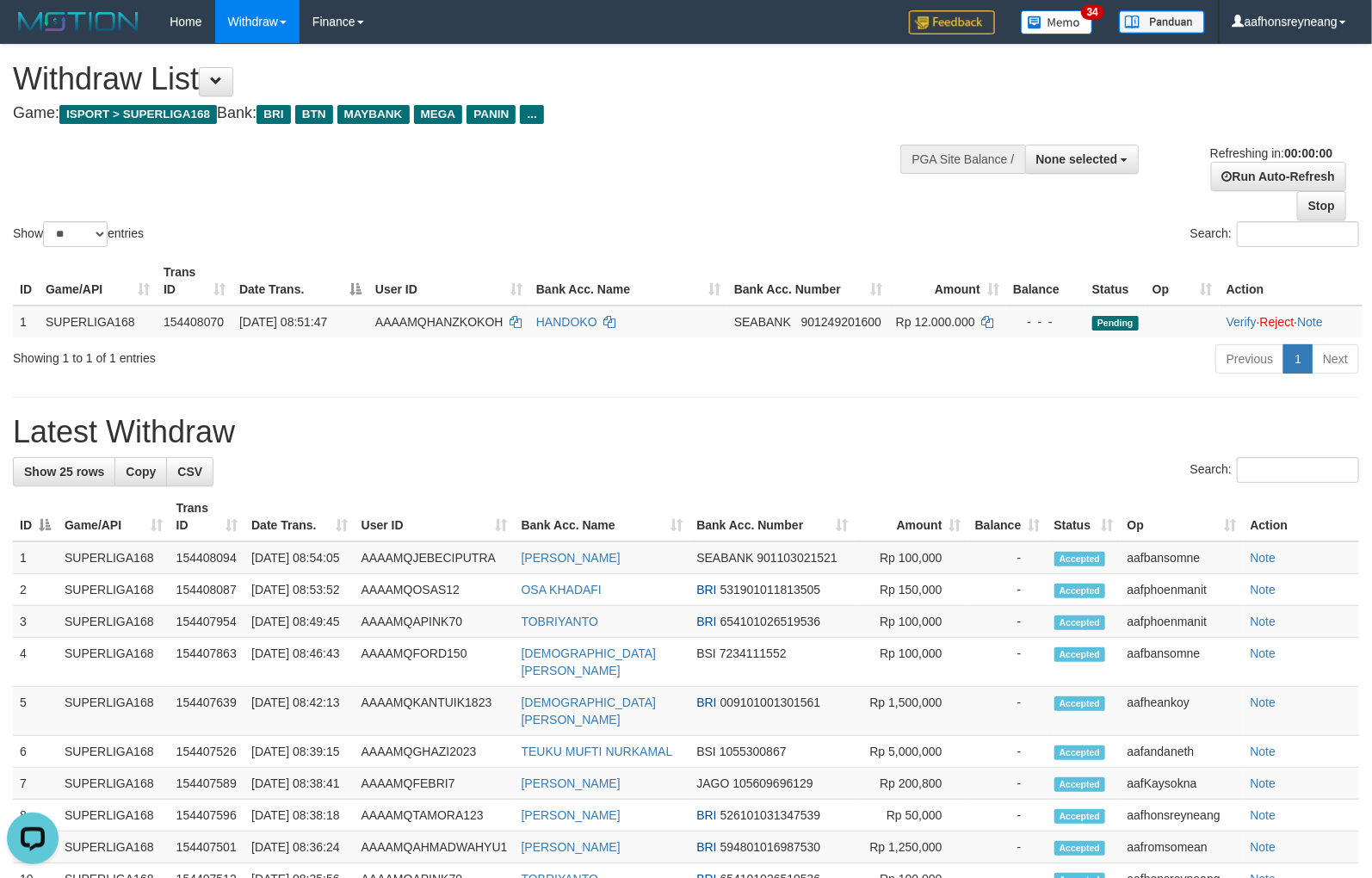 This screenshot has width=1372, height=878. I want to click on td: aafbansomne, so click(1182, 662).